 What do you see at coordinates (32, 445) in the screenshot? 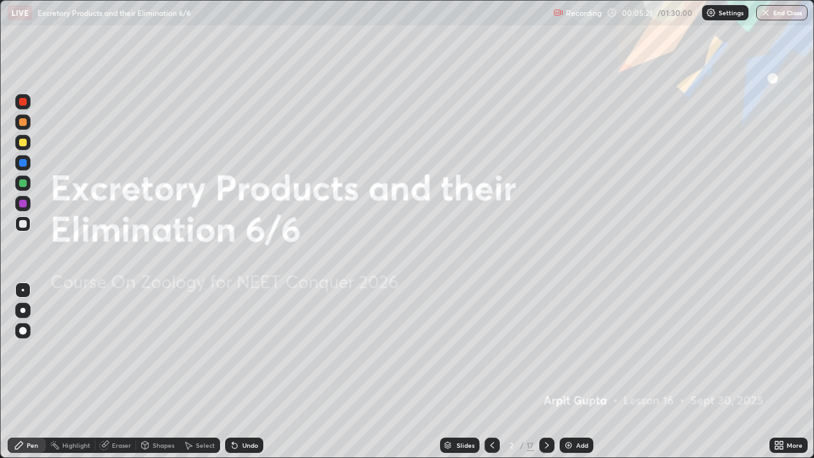
I see `div: Pen` at bounding box center [32, 445].